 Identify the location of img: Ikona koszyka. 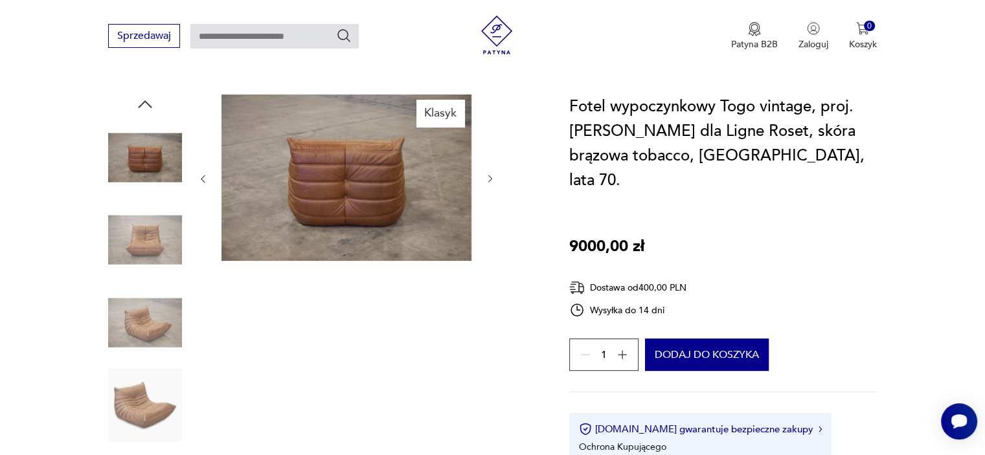
(862, 28).